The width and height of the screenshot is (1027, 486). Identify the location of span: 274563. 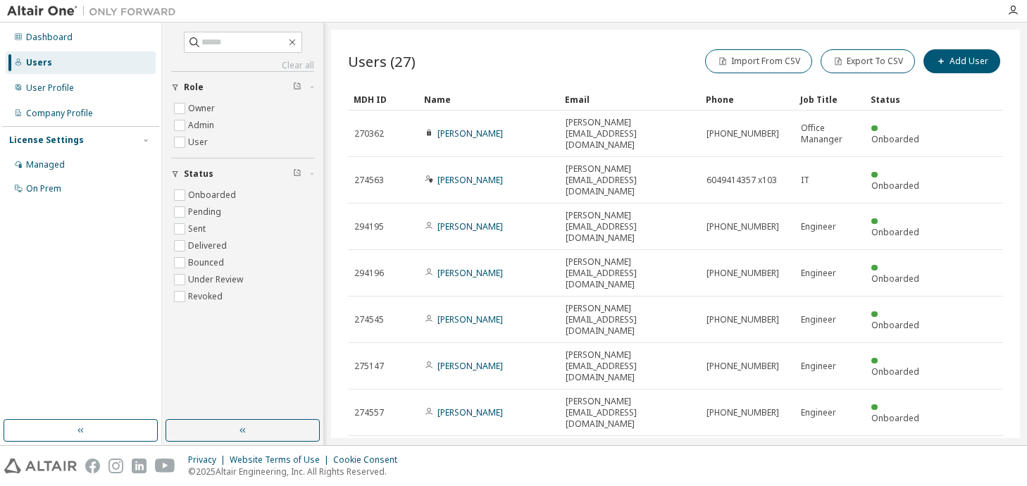
(369, 180).